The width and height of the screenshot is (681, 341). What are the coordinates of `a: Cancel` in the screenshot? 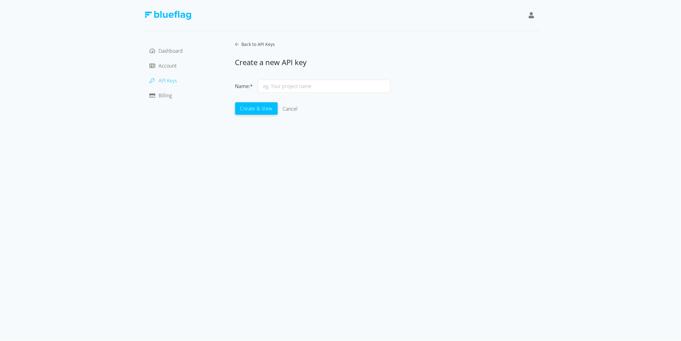 It's located at (290, 109).